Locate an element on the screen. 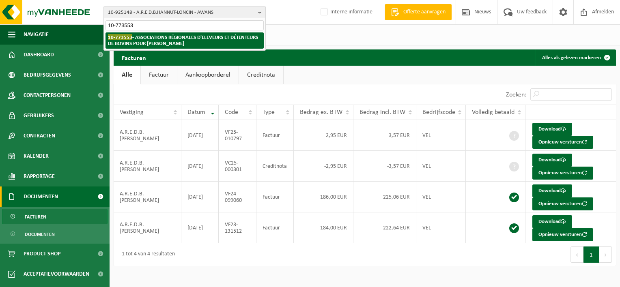 The image size is (620, 287). a: Factuur is located at coordinates (159, 75).